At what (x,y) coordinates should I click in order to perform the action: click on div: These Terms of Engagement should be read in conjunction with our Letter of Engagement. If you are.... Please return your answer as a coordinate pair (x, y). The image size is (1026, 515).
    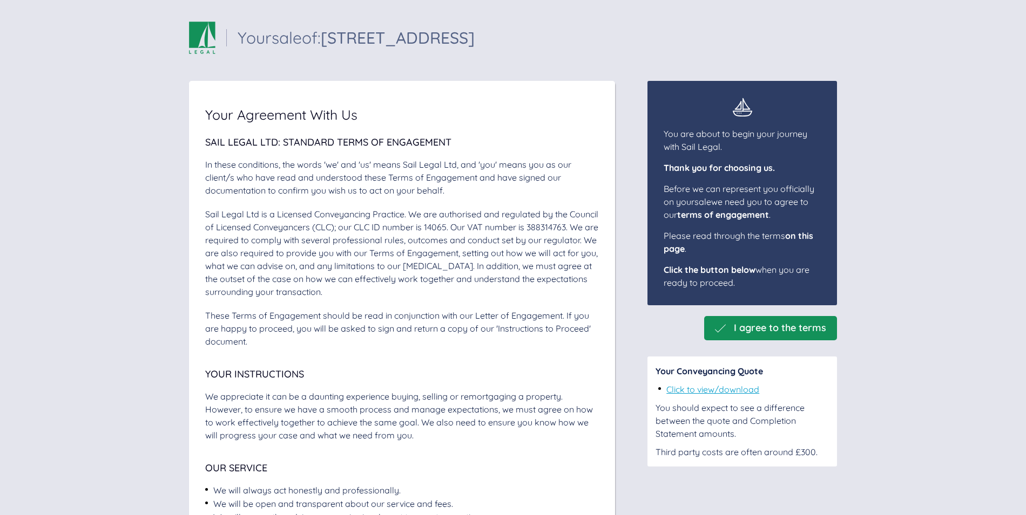
    Looking at the image, I should click on (402, 329).